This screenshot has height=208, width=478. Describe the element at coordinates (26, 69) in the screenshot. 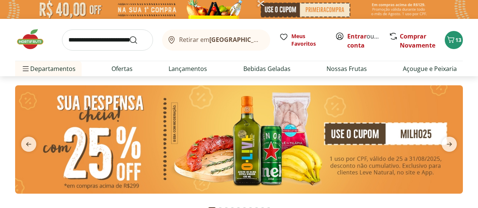

I see `button: Menu` at that location.